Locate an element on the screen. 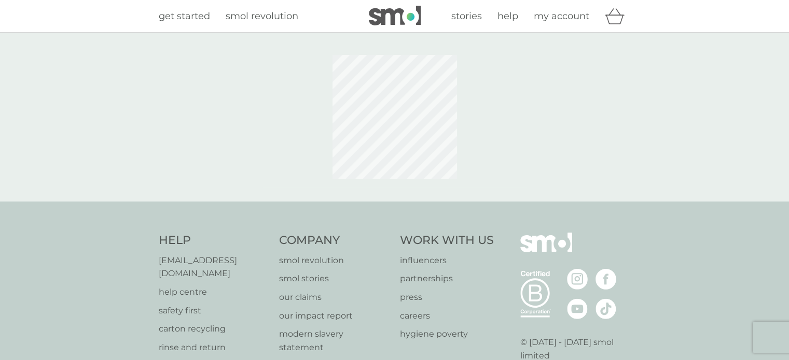  a: our impact report is located at coordinates (334, 316).